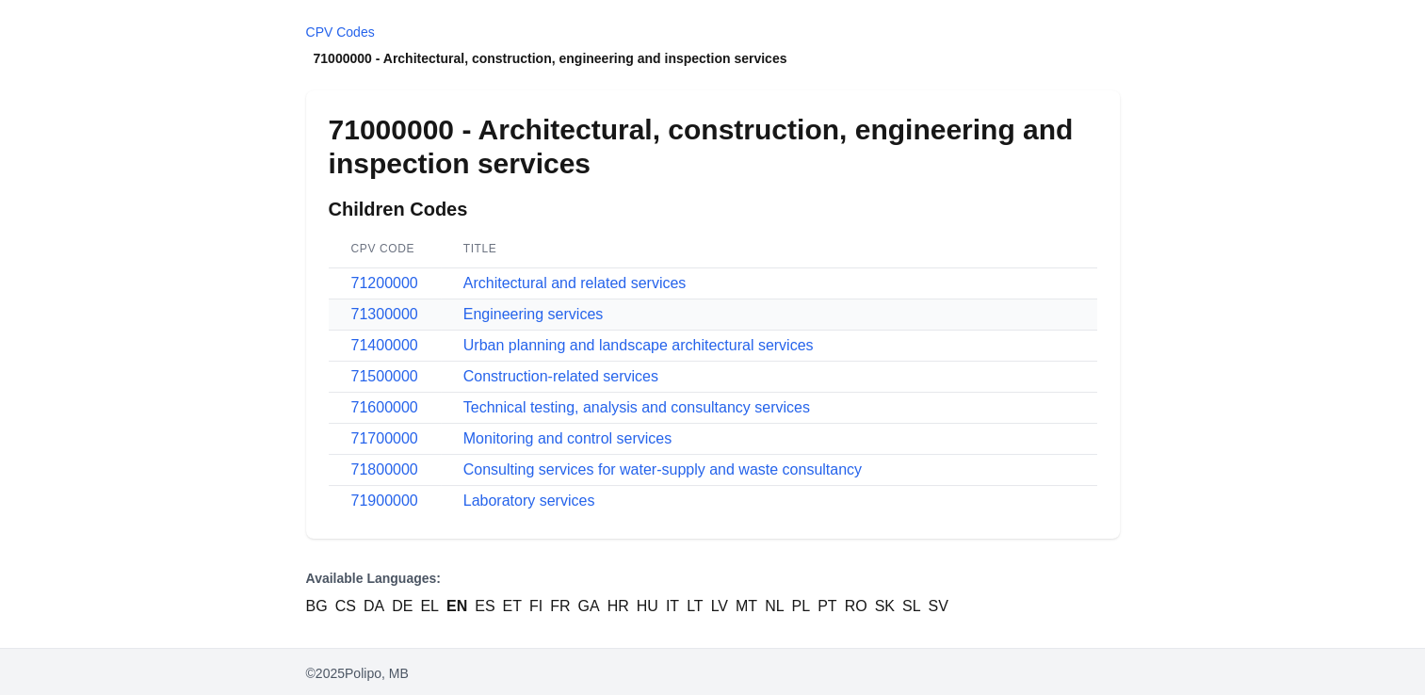 This screenshot has width=1425, height=695. What do you see at coordinates (384, 438) in the screenshot?
I see `a: 71700000` at bounding box center [384, 438].